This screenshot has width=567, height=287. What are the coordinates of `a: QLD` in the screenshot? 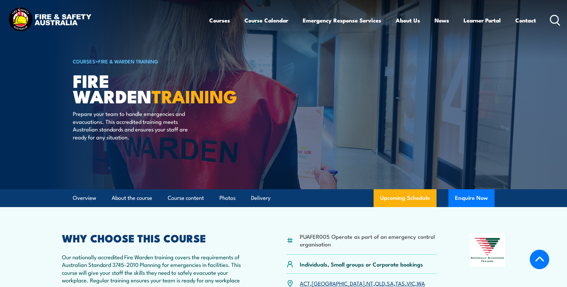 It's located at (380, 283).